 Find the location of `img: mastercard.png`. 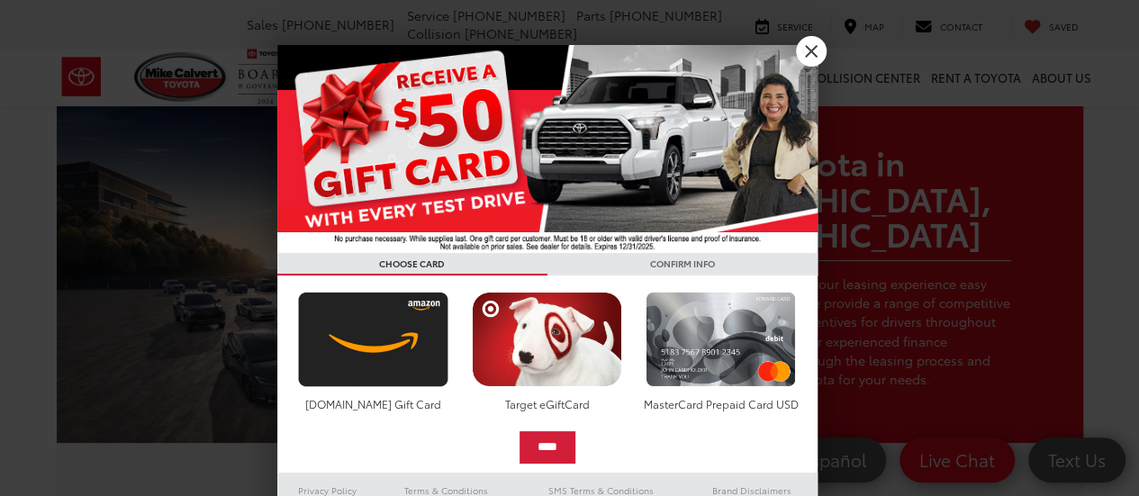

img: mastercard.png is located at coordinates (721, 340).